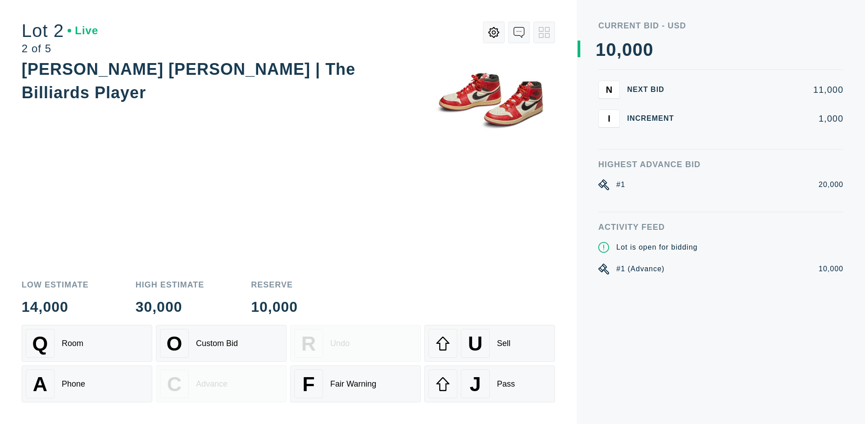 This screenshot has width=865, height=424. Describe the element at coordinates (355, 384) in the screenshot. I see `button: FFair Warning` at that location.